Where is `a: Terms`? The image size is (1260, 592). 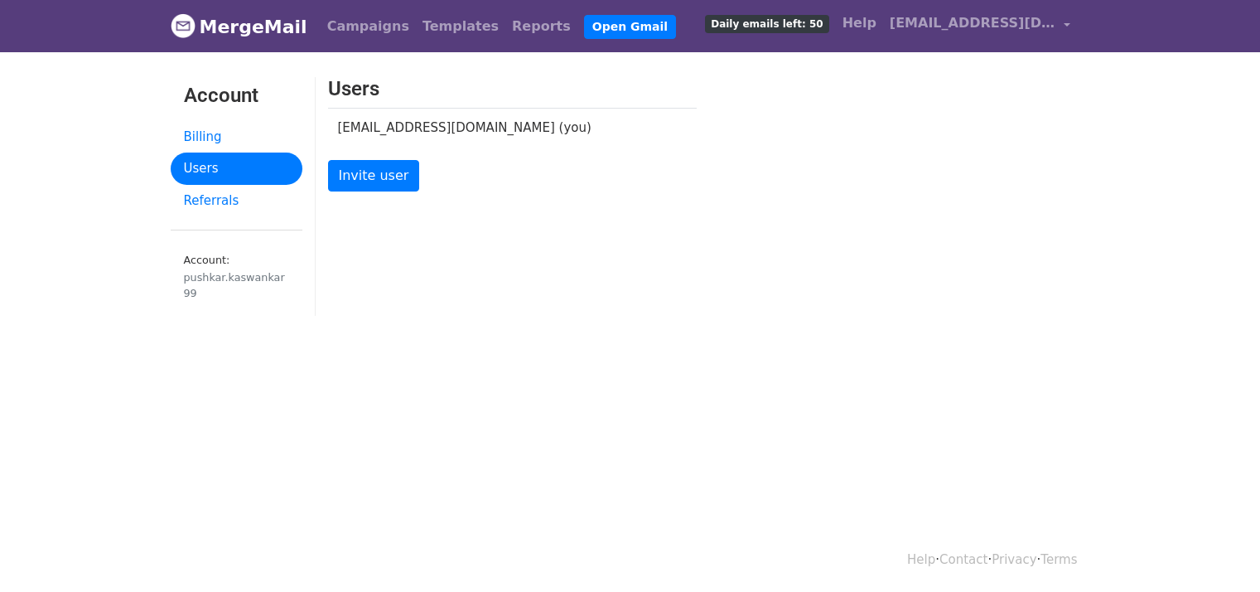 a: Terms is located at coordinates (1059, 559).